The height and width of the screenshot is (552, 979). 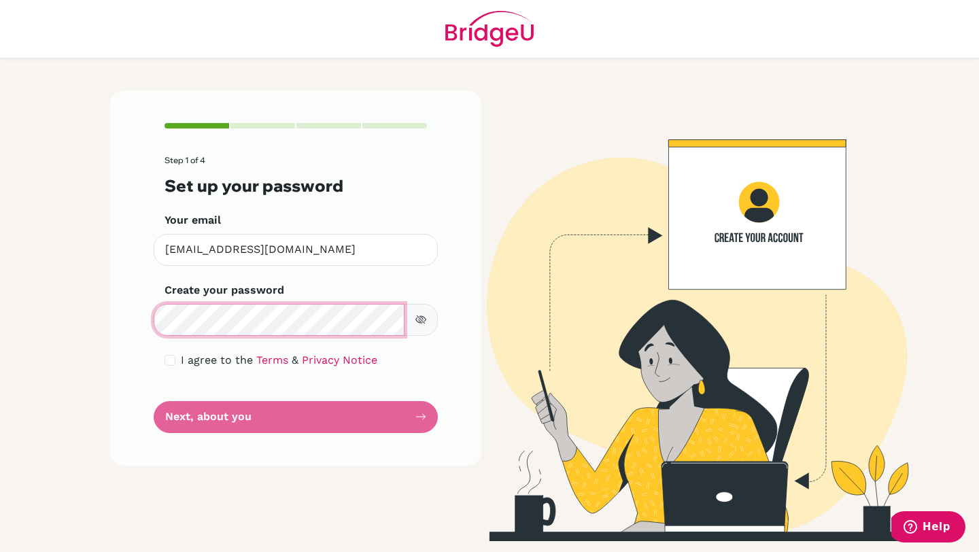 What do you see at coordinates (45, 16) in the screenshot?
I see `span: Help` at bounding box center [45, 16].